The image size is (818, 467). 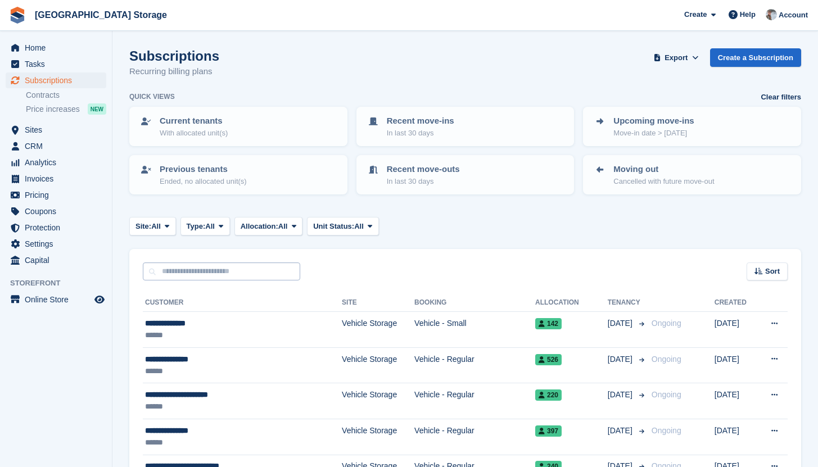 What do you see at coordinates (735, 303) in the screenshot?
I see `th: Created` at bounding box center [735, 303].